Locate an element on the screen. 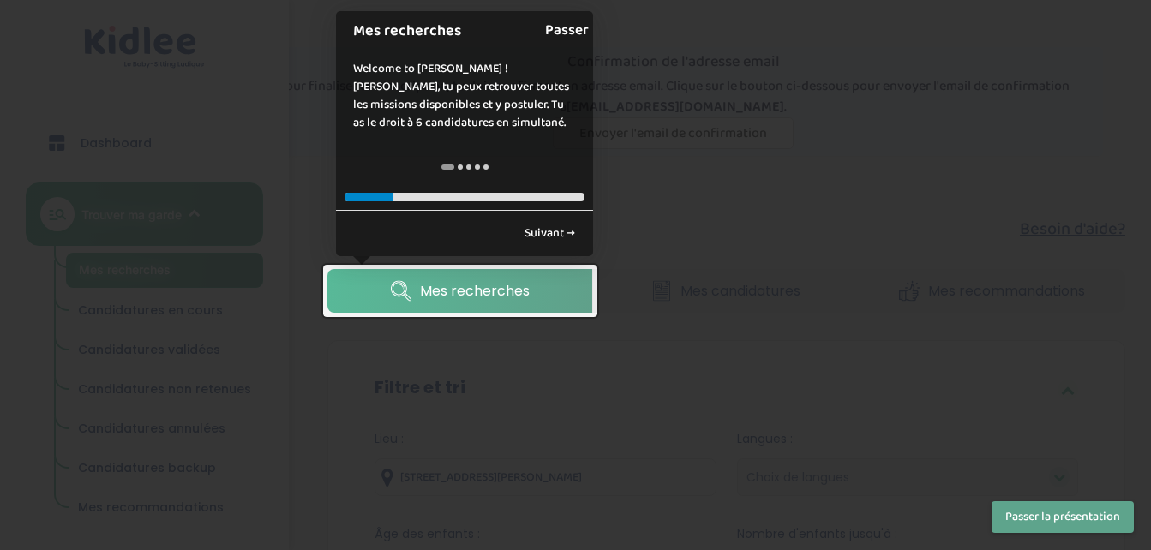 The image size is (1151, 550). a: Mes recherches is located at coordinates (459, 291).